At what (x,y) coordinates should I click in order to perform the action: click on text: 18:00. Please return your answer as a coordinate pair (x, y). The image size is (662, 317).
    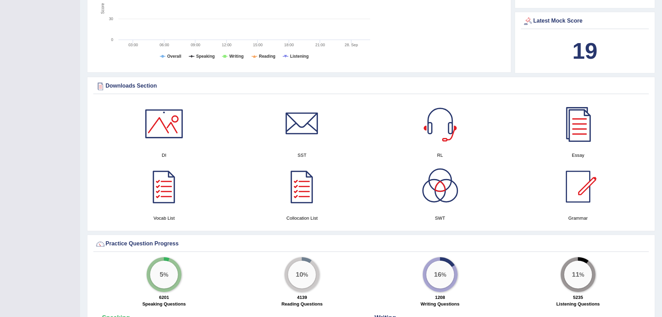
    Looking at the image, I should click on (289, 45).